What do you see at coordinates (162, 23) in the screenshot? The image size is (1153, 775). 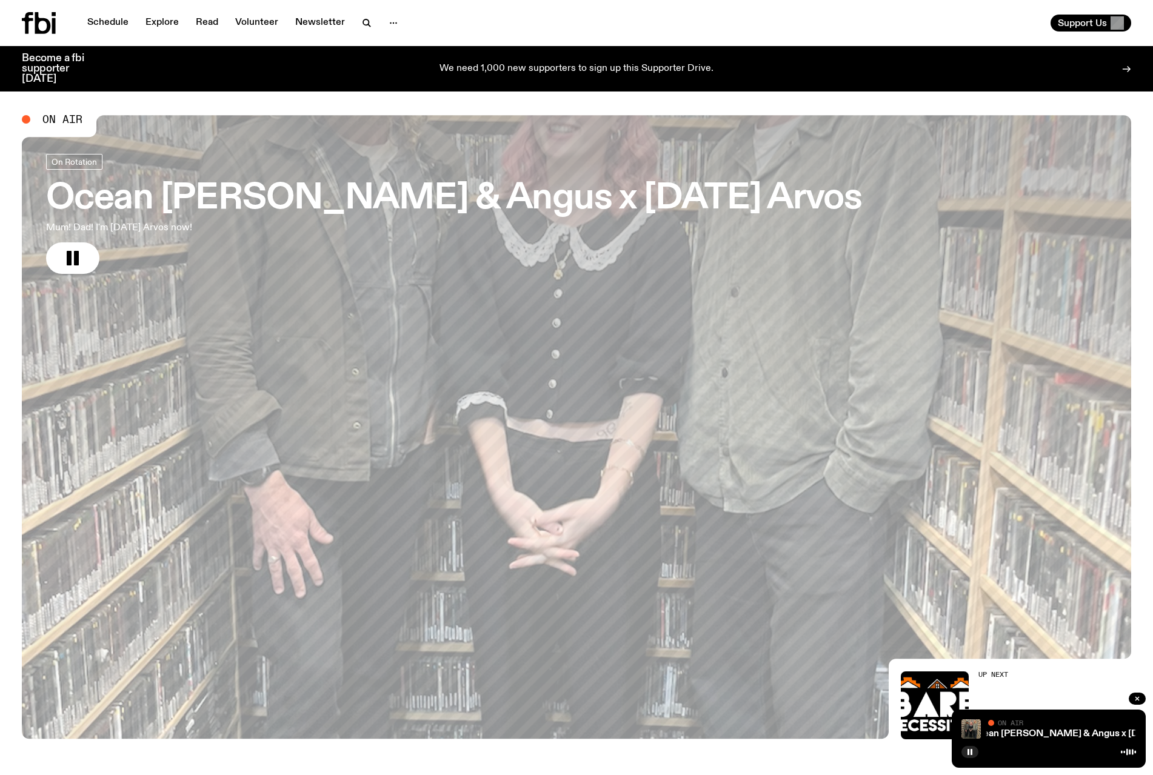 I see `a: Explore` at bounding box center [162, 23].